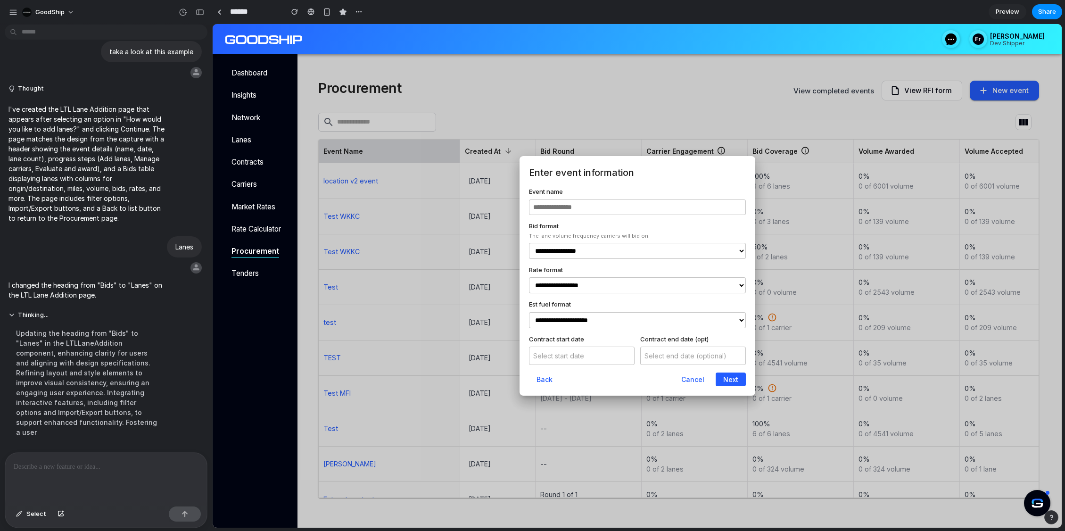  Describe the element at coordinates (46, 249) in the screenshot. I see `p: Tenders` at that location.